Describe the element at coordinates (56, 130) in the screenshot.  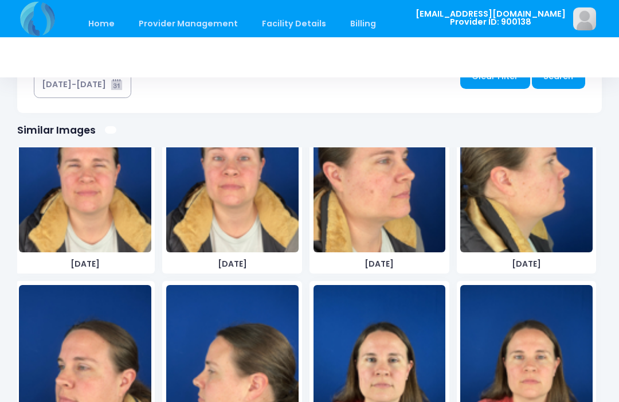
I see `h1: Similar Images` at that location.